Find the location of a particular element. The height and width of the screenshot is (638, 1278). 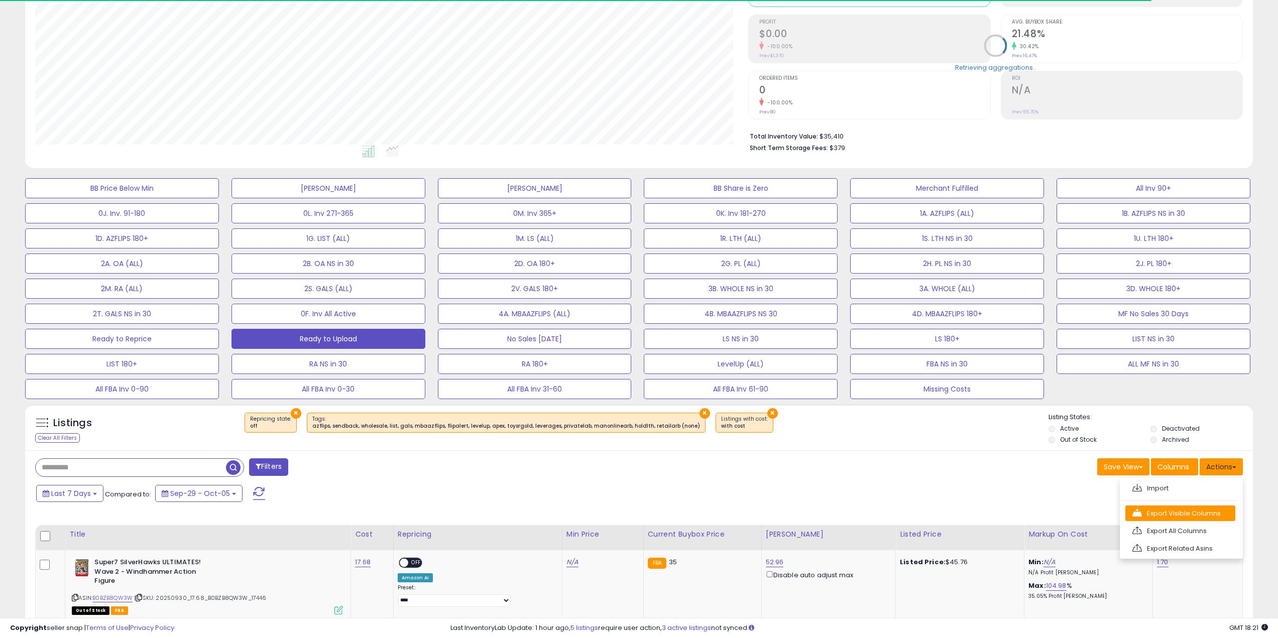

button: LIST NS in 30 is located at coordinates (1154, 339).